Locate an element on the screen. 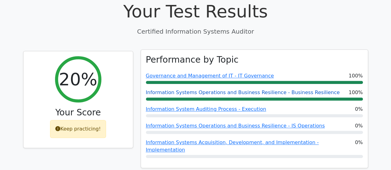 The image size is (391, 170). h3: Your Score is located at coordinates (78, 113).